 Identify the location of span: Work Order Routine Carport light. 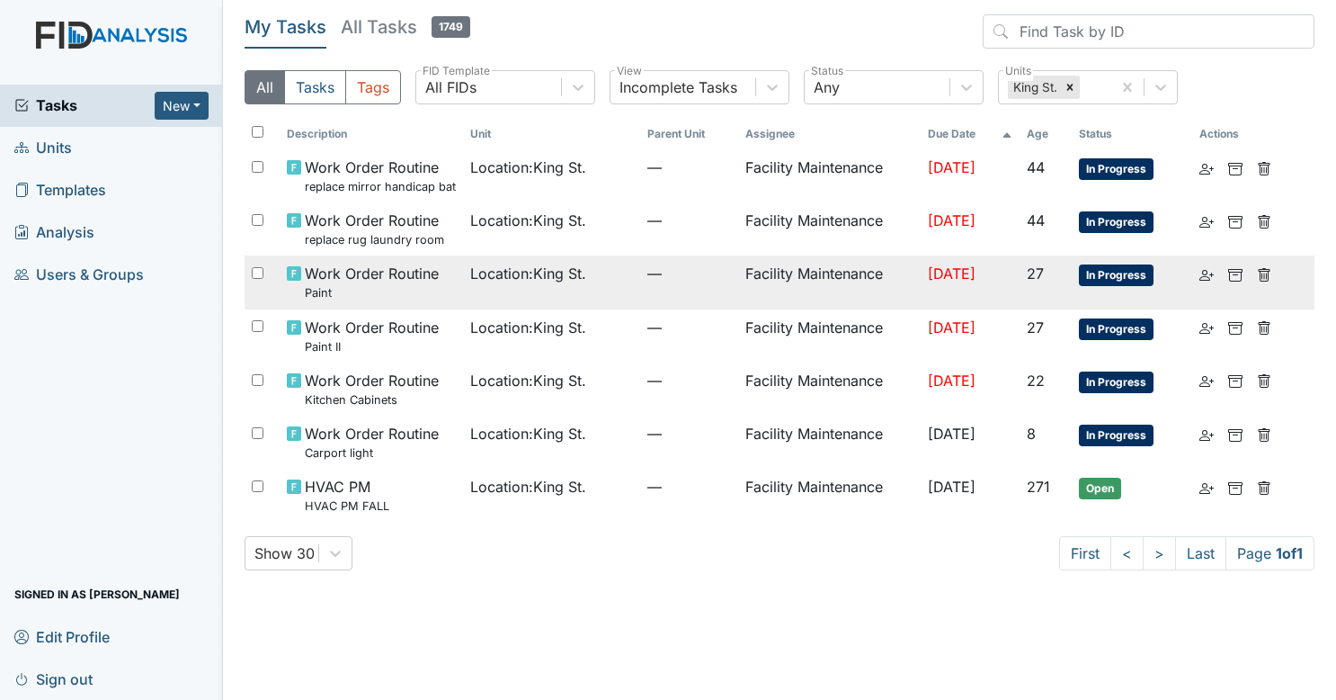
(371, 442).